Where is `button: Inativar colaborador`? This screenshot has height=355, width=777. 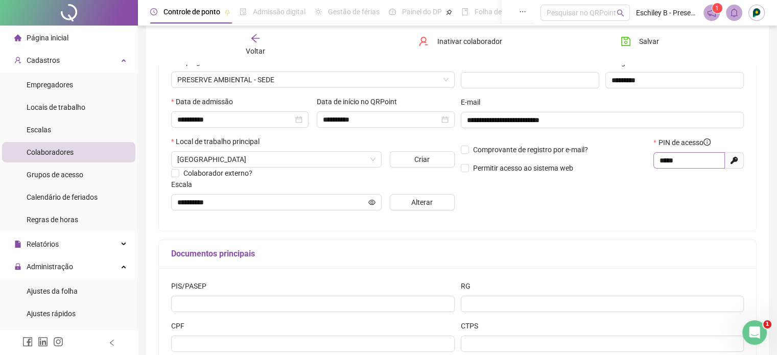
button: Inativar colaborador is located at coordinates (460, 41).